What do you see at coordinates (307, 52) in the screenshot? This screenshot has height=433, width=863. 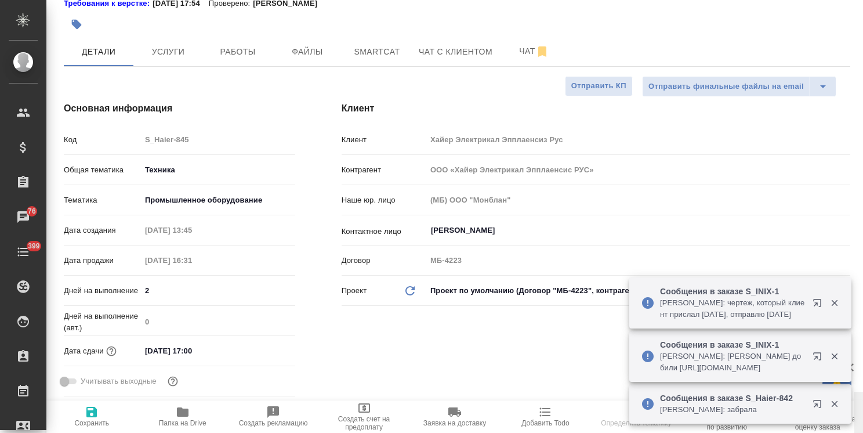 I see `span: Файлы` at bounding box center [307, 52].